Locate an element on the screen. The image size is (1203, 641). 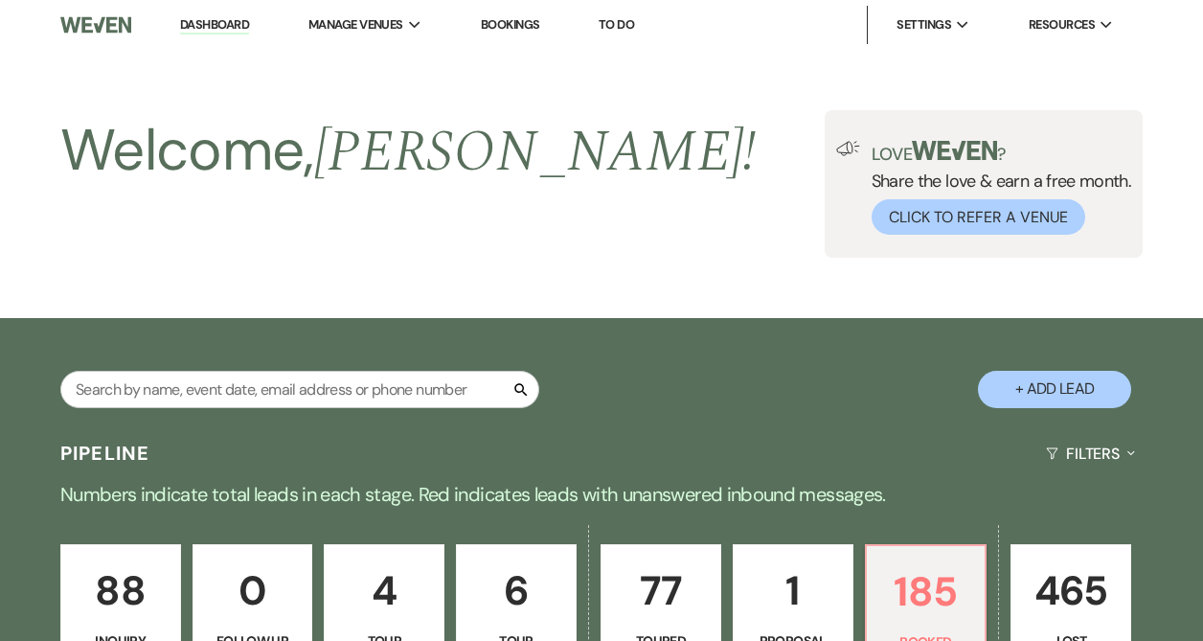
img: Weven Logo is located at coordinates (96, 25).